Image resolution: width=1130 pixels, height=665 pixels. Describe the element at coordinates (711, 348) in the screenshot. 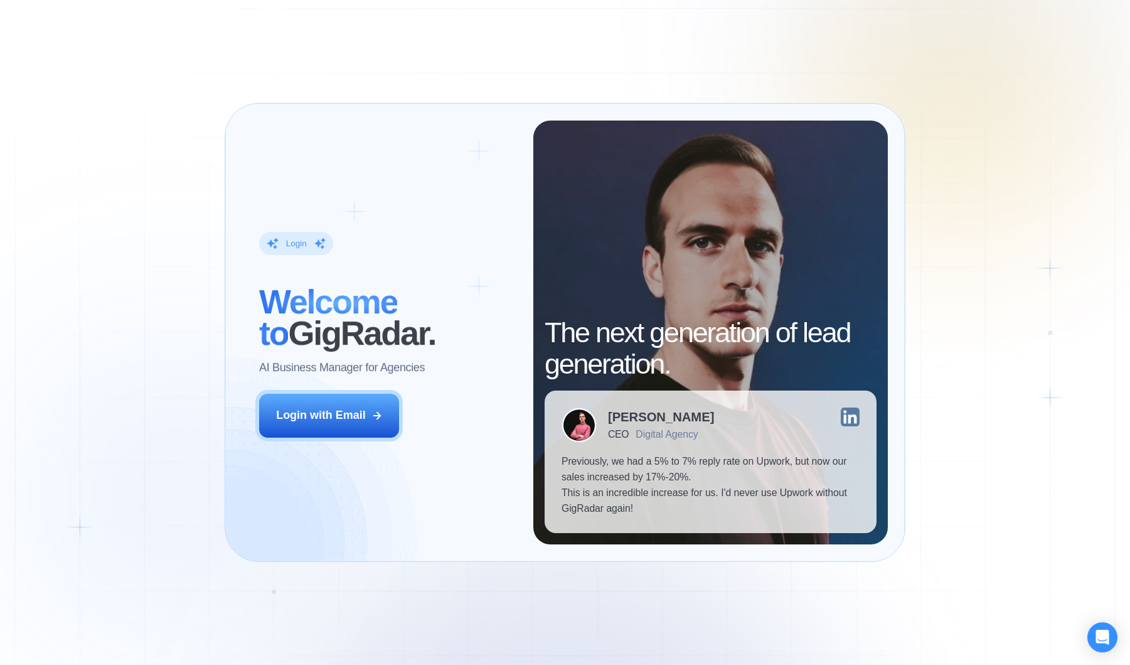

I see `h2: The next generation of lead generation.` at that location.